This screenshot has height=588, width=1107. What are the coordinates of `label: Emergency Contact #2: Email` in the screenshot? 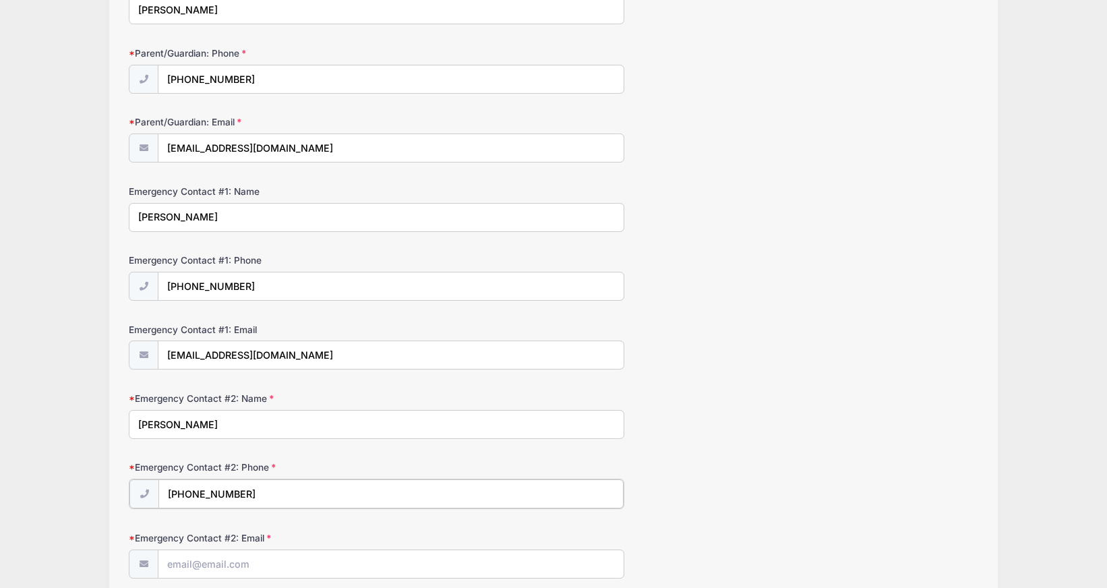 It's located at (270, 538).